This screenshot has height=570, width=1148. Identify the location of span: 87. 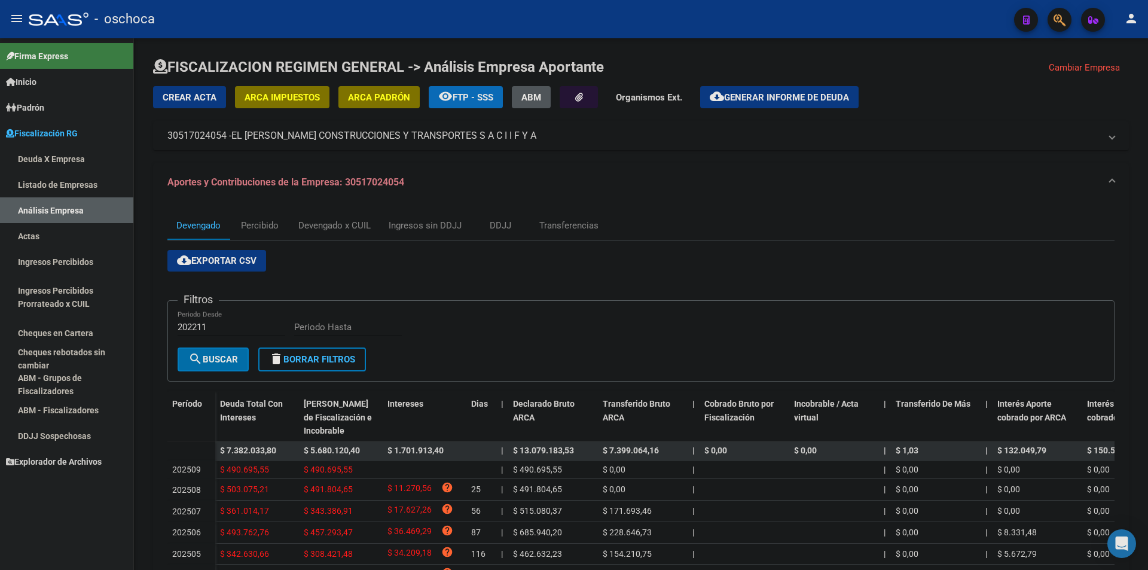
(476, 532).